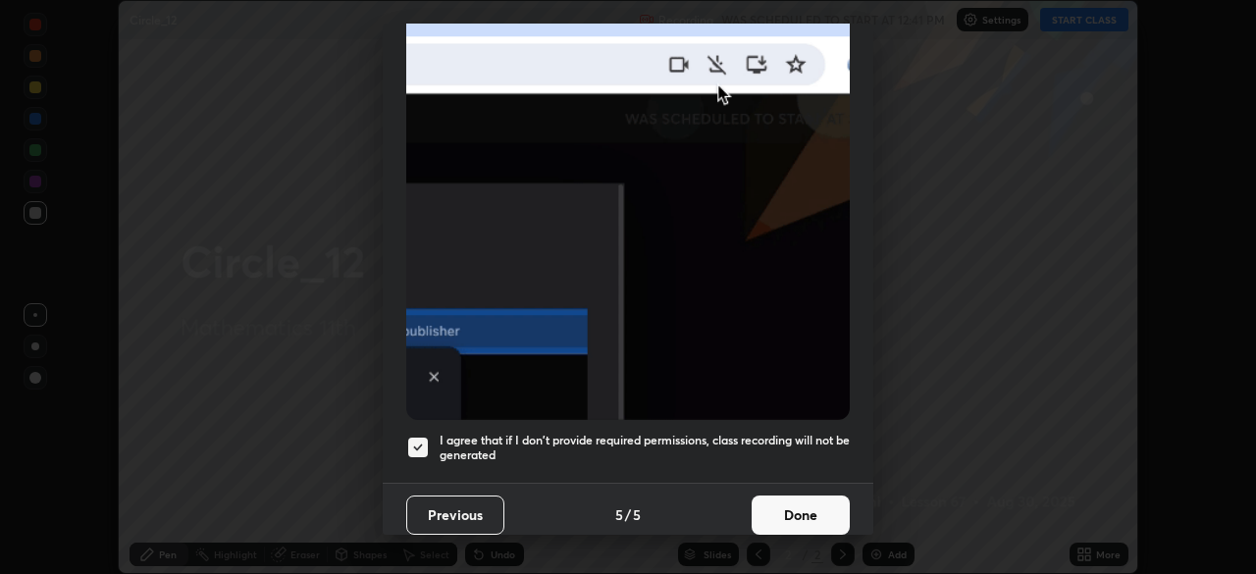 The height and width of the screenshot is (574, 1256). I want to click on button: Done, so click(801, 515).